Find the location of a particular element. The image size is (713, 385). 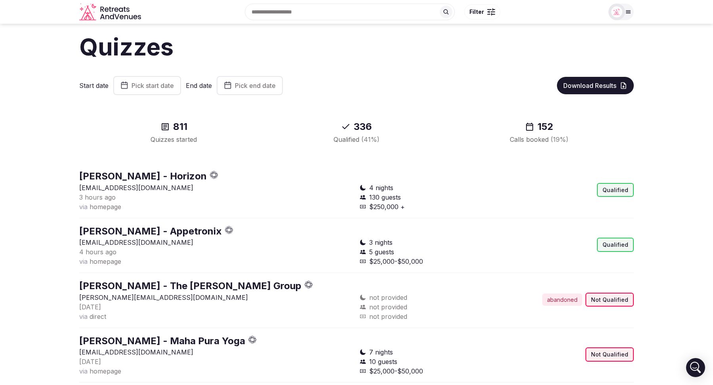

span: Filter is located at coordinates (476, 12).